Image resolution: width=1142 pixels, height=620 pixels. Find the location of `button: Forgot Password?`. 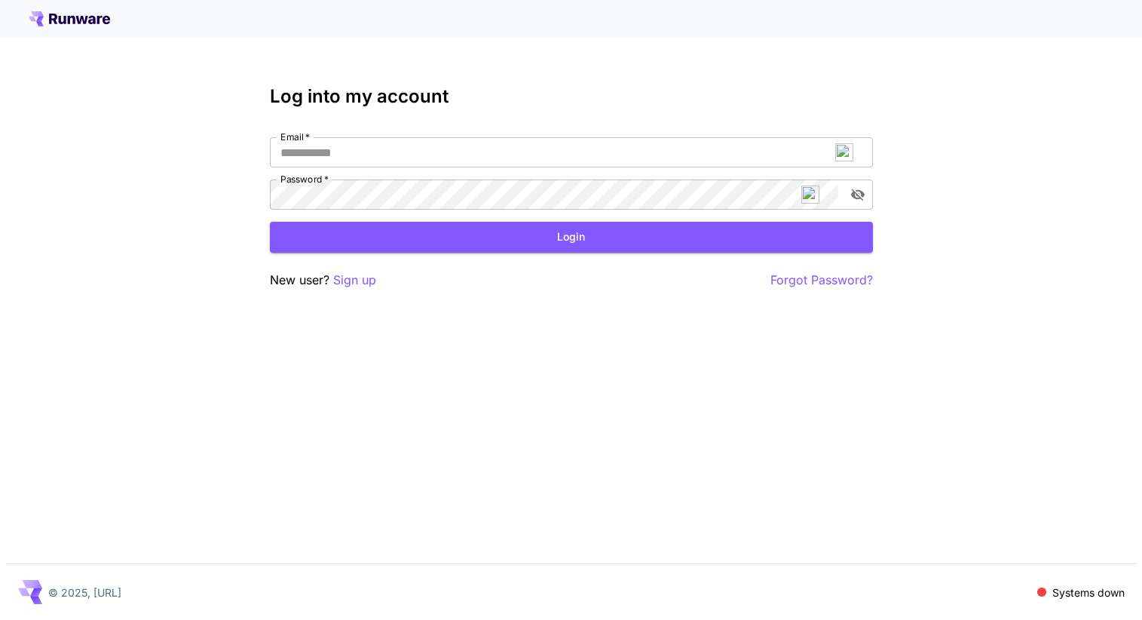

button: Forgot Password? is located at coordinates (822, 280).